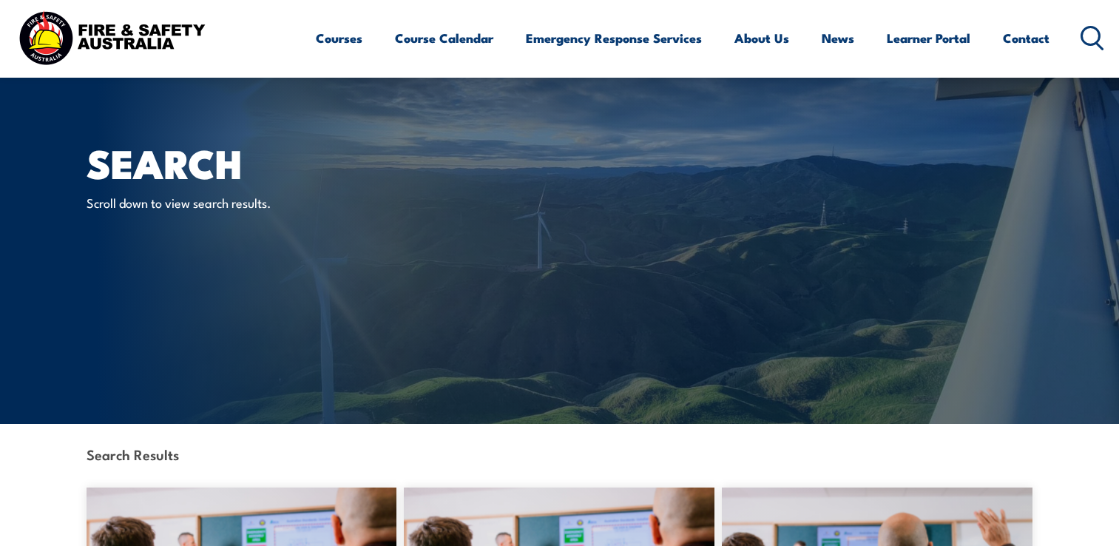 Image resolution: width=1119 pixels, height=546 pixels. What do you see at coordinates (838, 38) in the screenshot?
I see `a: News` at bounding box center [838, 38].